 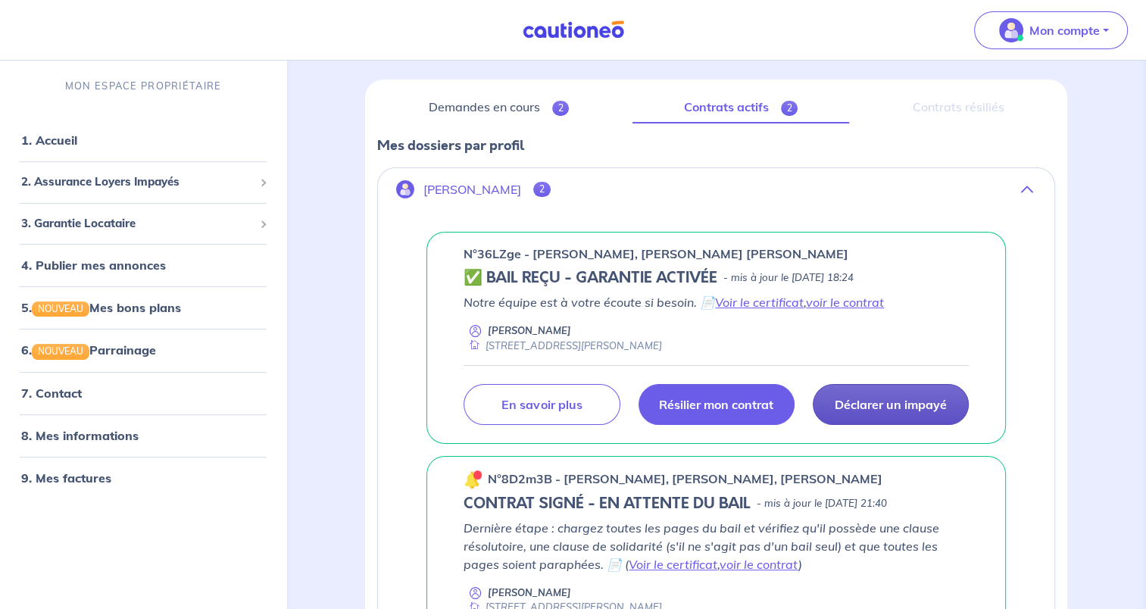 What do you see at coordinates (1064, 30) in the screenshot?
I see `p: Mon compte` at bounding box center [1064, 30].